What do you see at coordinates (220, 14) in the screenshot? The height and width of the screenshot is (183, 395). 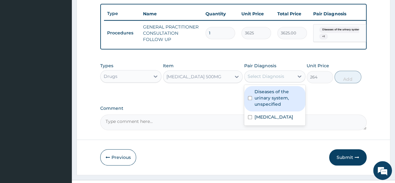 I see `th: Quantity` at bounding box center [220, 14].